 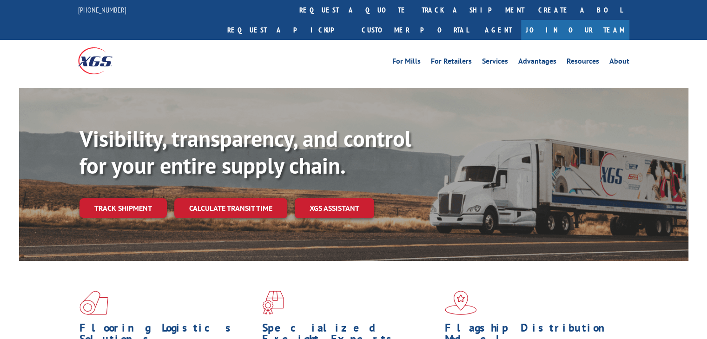 What do you see at coordinates (94, 303) in the screenshot?
I see `img: xgs-icon-total-supply-chain-intelligence-red` at bounding box center [94, 303].